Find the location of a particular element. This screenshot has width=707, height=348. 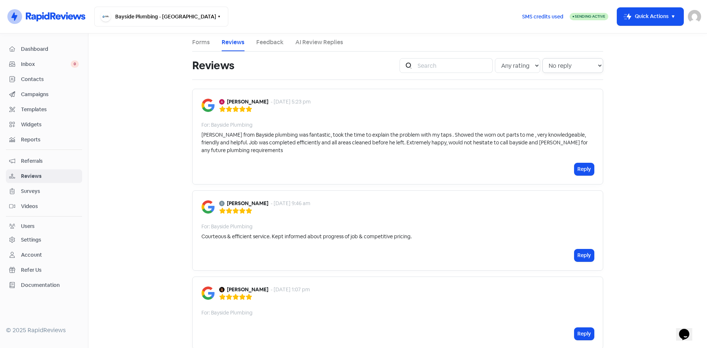

a: SMS credits used is located at coordinates (543, 16).